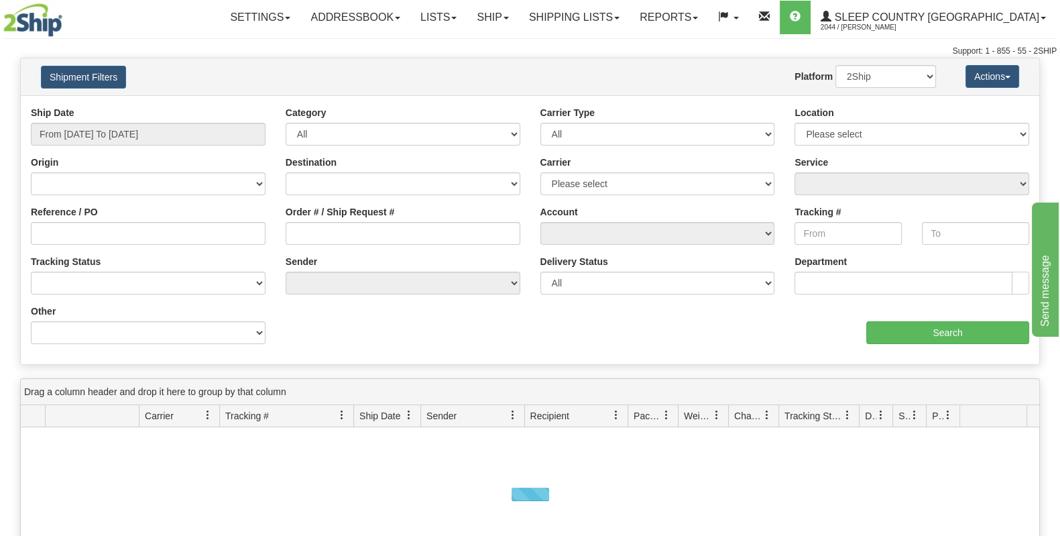  Describe the element at coordinates (64, 212) in the screenshot. I see `label: Reference / PO` at that location.